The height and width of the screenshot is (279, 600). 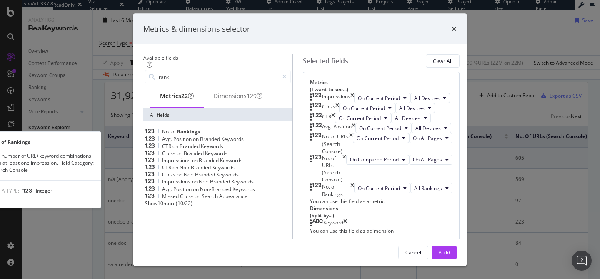 What do you see at coordinates (413, 252) in the screenshot?
I see `button: Cancel` at bounding box center [413, 252].